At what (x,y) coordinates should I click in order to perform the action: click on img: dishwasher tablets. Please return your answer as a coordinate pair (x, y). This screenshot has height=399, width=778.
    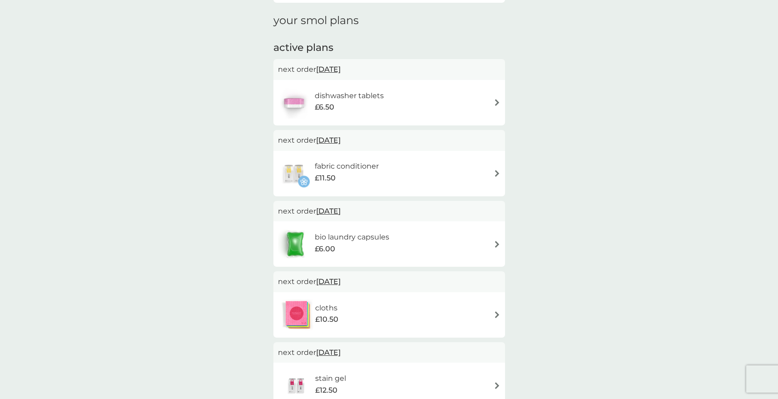
    Looking at the image, I should click on (294, 103).